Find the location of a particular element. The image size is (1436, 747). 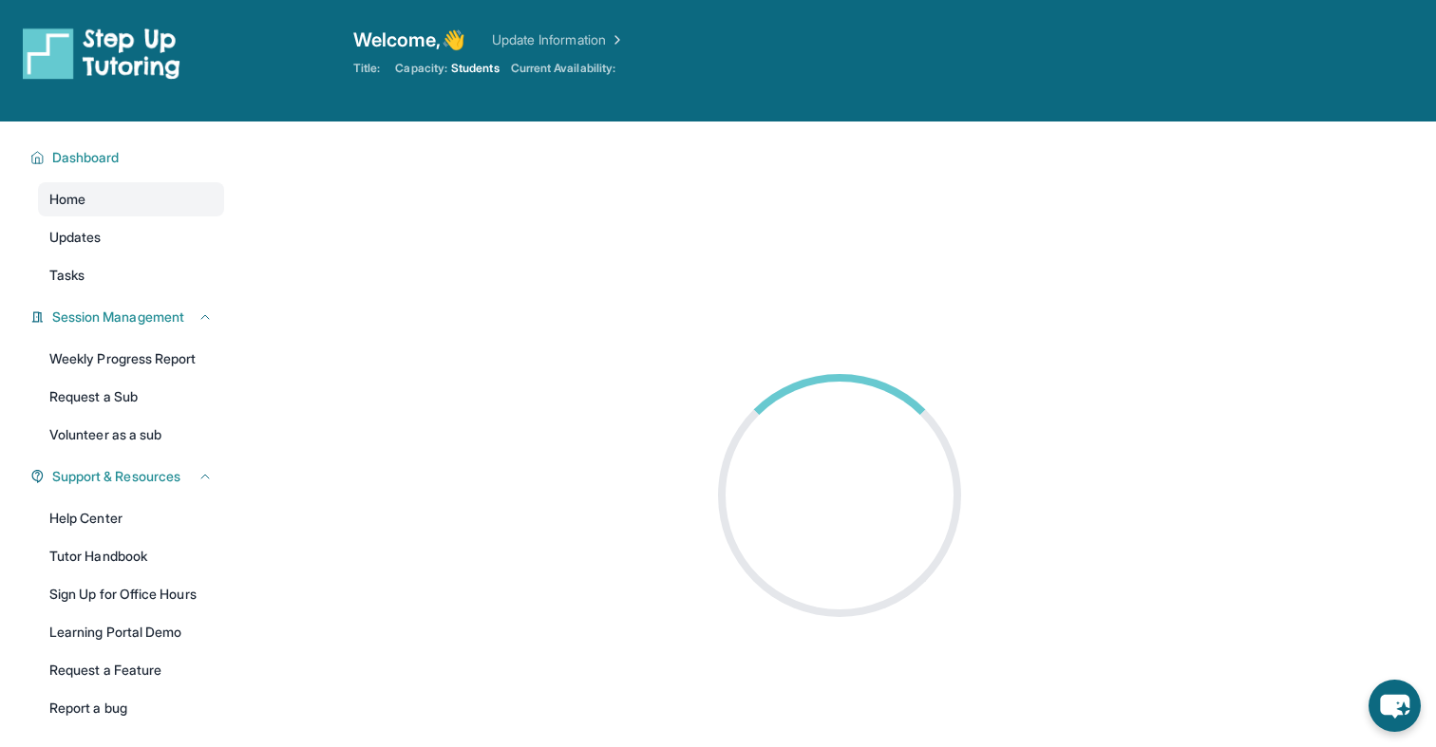

span: Title: is located at coordinates (366, 68).